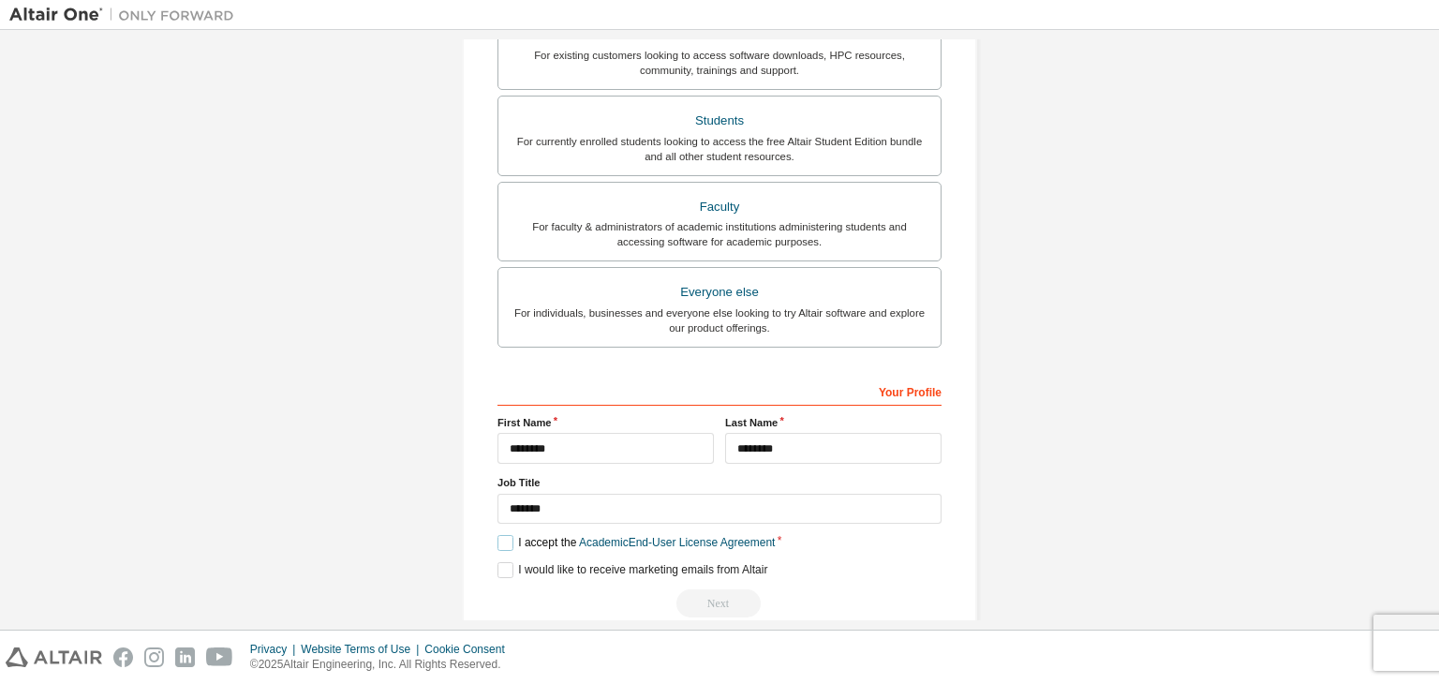  I want to click on div: For existing customers looking to access software downloads, HPC resources, community, trainings ..., so click(720, 63).